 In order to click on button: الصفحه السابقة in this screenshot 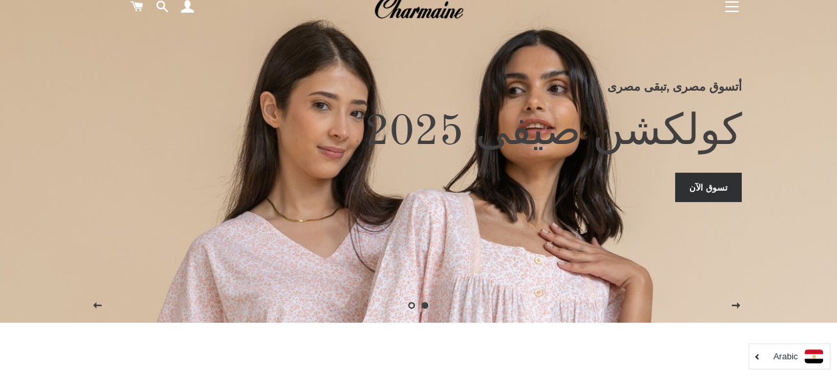, I will do `click(97, 306)`.